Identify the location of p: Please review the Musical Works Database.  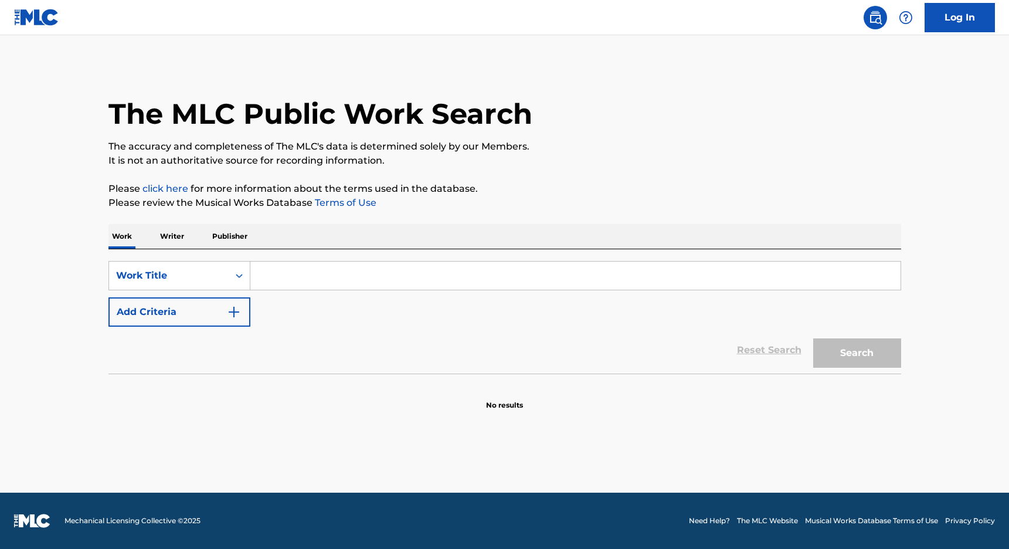
(505, 203).